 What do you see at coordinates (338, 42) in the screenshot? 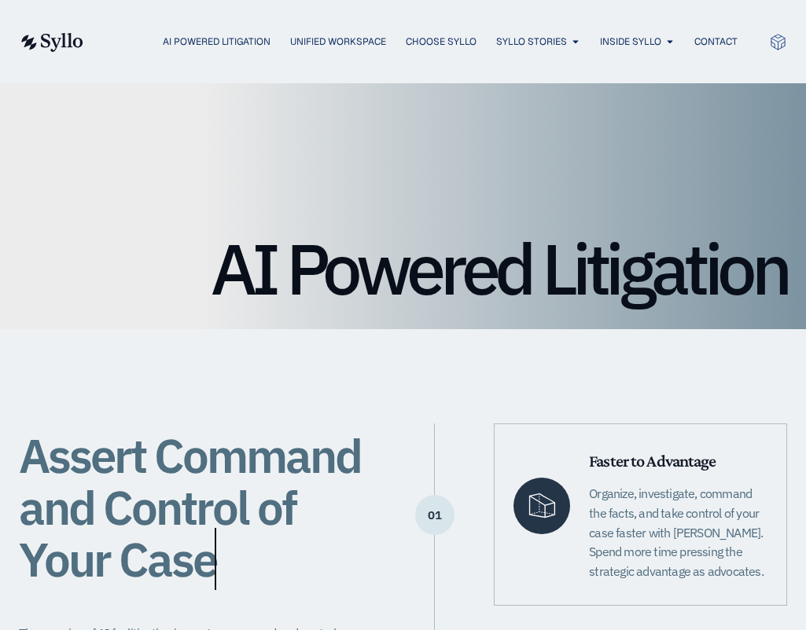
I see `span: Unified Workspace` at bounding box center [338, 42].